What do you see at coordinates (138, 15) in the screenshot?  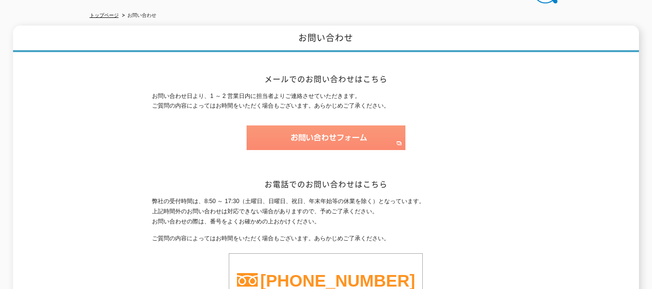 I see `li: お問い合わせ` at bounding box center [138, 15].